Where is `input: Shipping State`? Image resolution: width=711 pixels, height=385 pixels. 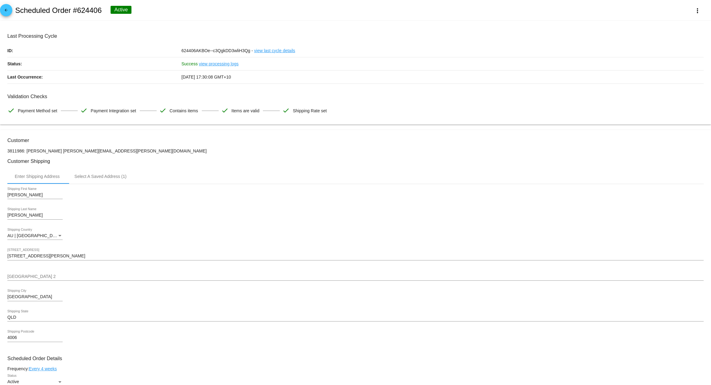
input: Shipping State is located at coordinates (355, 318).